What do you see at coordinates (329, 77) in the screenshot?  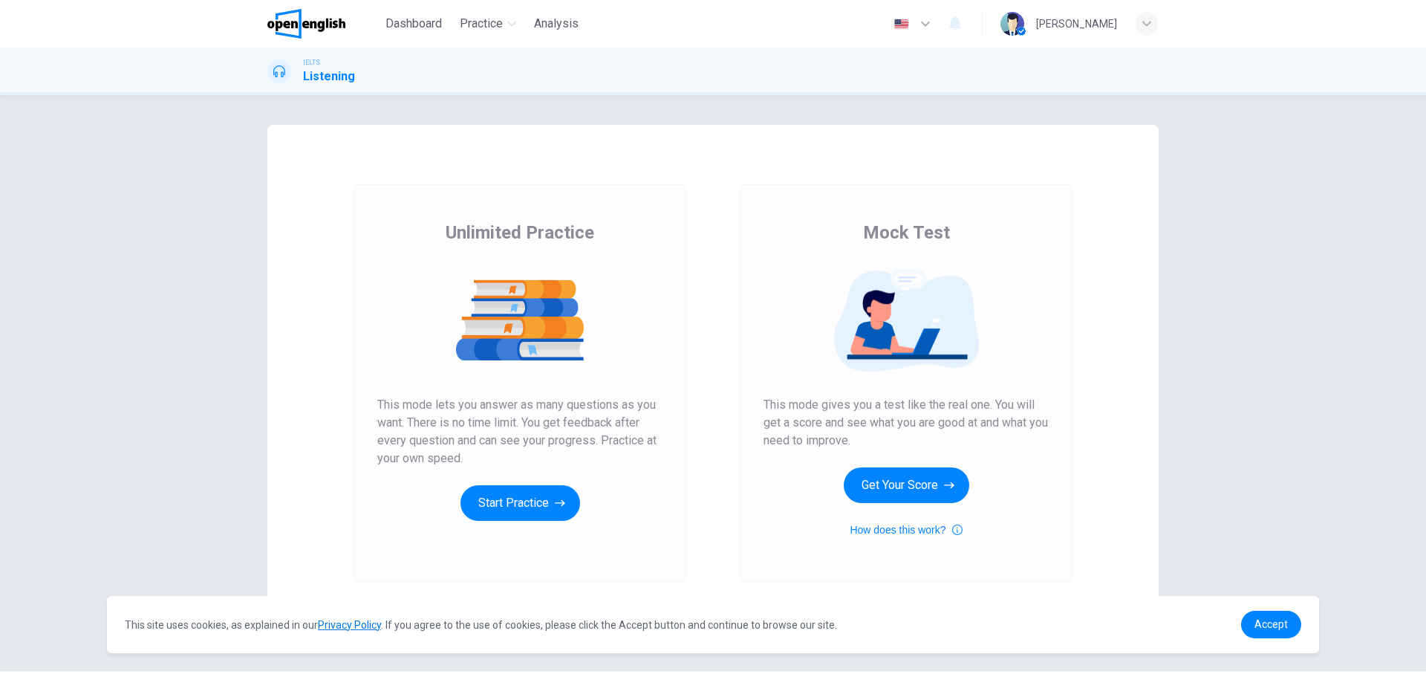 I see `h1: Listening` at bounding box center [329, 77].